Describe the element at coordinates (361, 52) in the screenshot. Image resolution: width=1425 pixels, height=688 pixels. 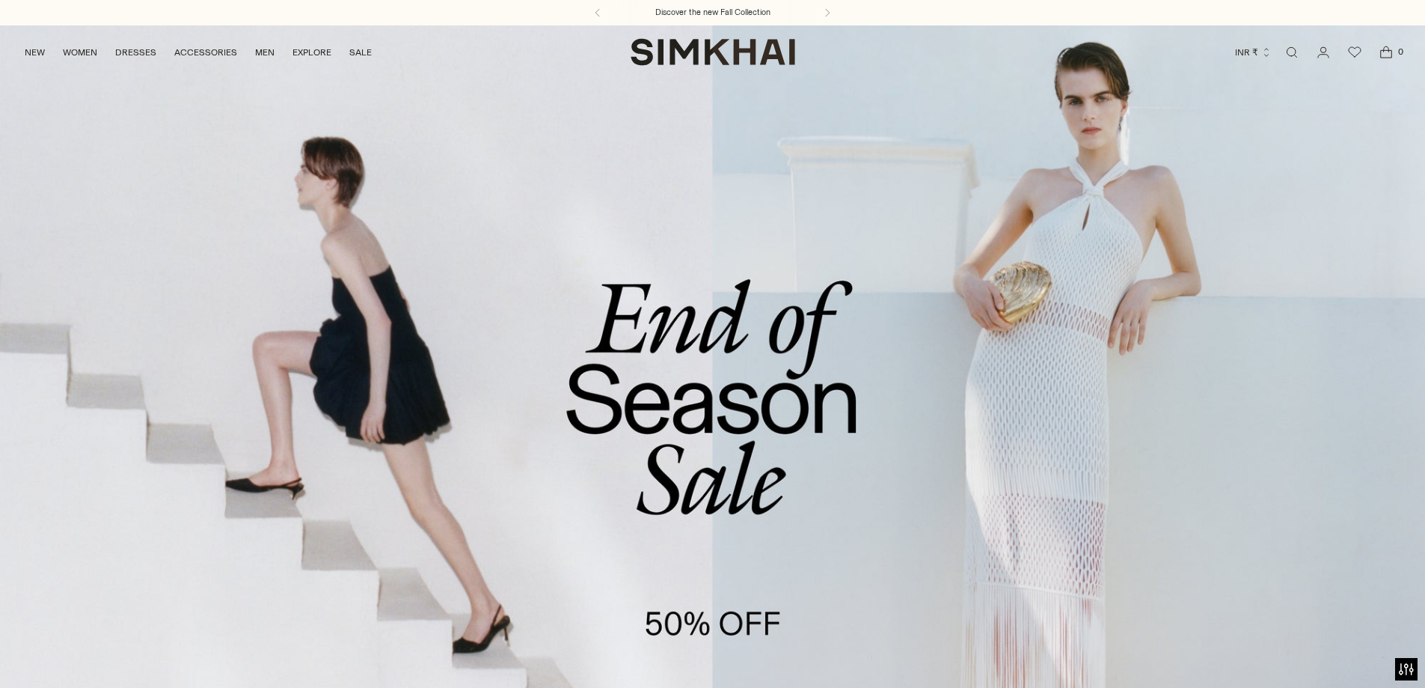
I see `a: SALE` at that location.